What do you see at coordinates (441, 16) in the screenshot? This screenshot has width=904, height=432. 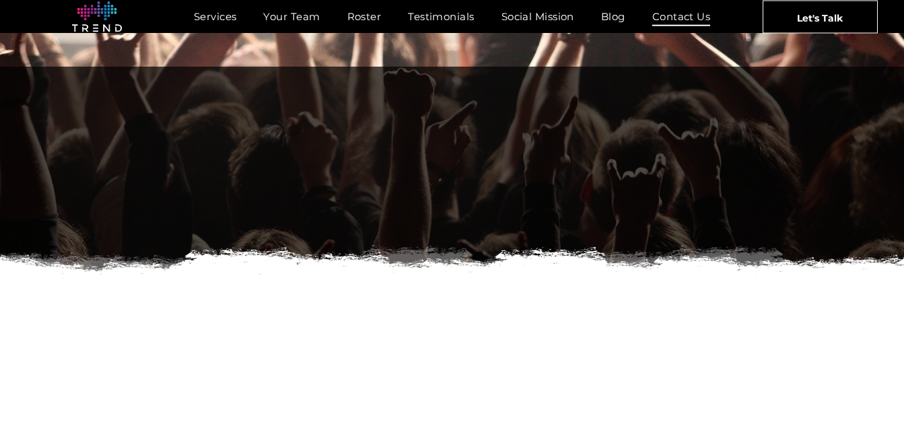 I see `a: Testimonials` at bounding box center [441, 16].